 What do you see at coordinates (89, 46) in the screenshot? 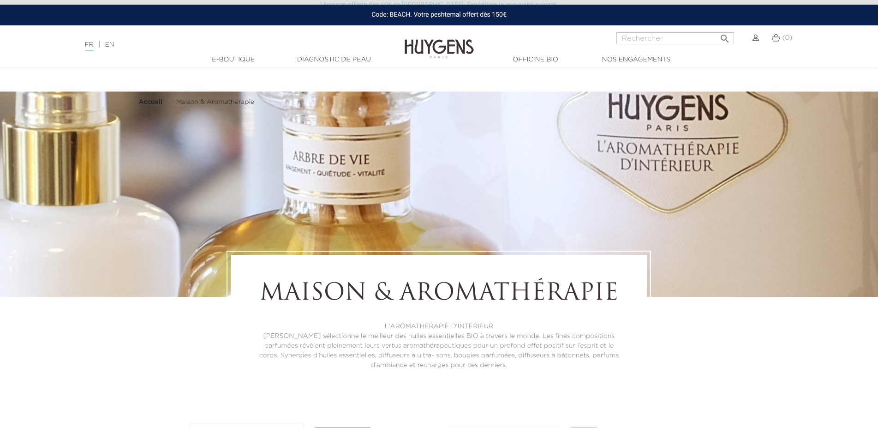
I see `a: FR` at bounding box center [89, 46].